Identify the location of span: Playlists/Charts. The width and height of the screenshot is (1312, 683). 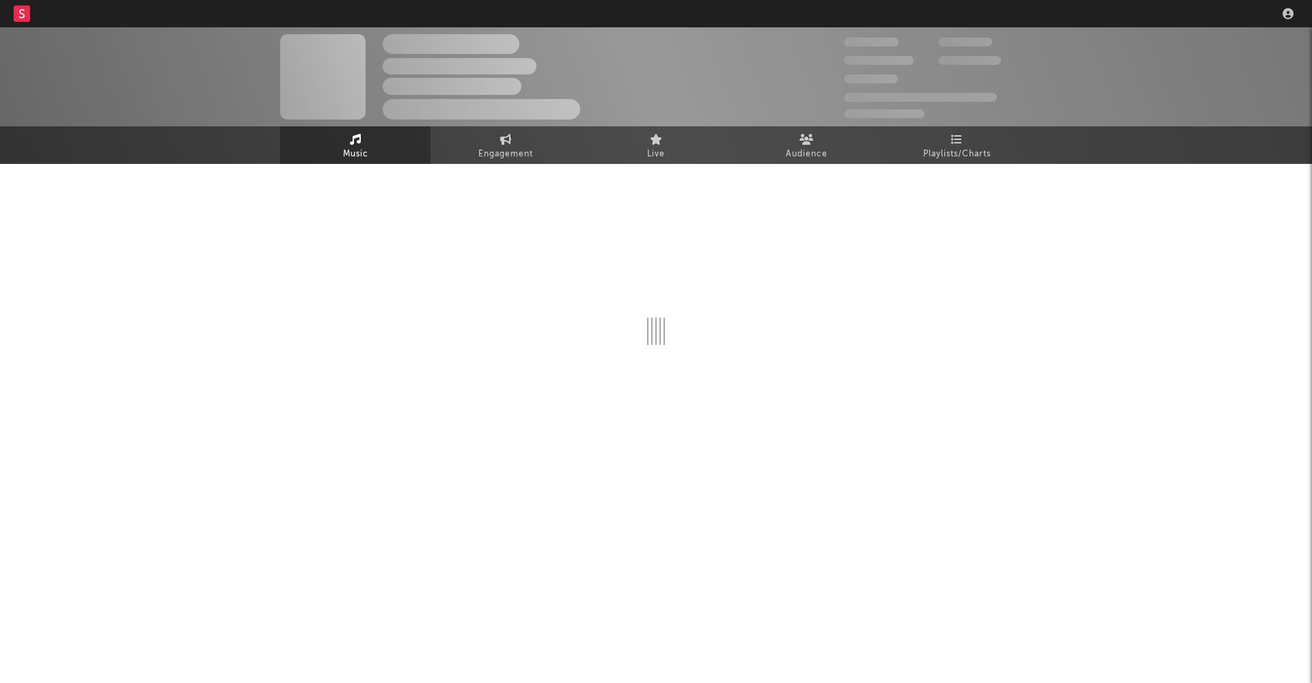
(957, 154).